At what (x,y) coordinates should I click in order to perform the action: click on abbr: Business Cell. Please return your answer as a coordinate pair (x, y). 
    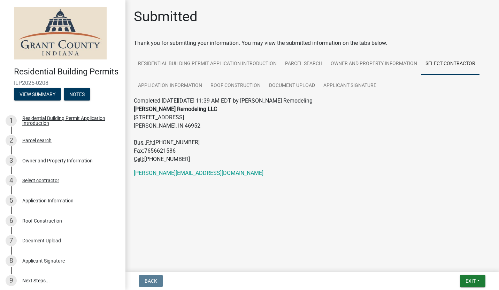
    Looking at the image, I should click on (139, 159).